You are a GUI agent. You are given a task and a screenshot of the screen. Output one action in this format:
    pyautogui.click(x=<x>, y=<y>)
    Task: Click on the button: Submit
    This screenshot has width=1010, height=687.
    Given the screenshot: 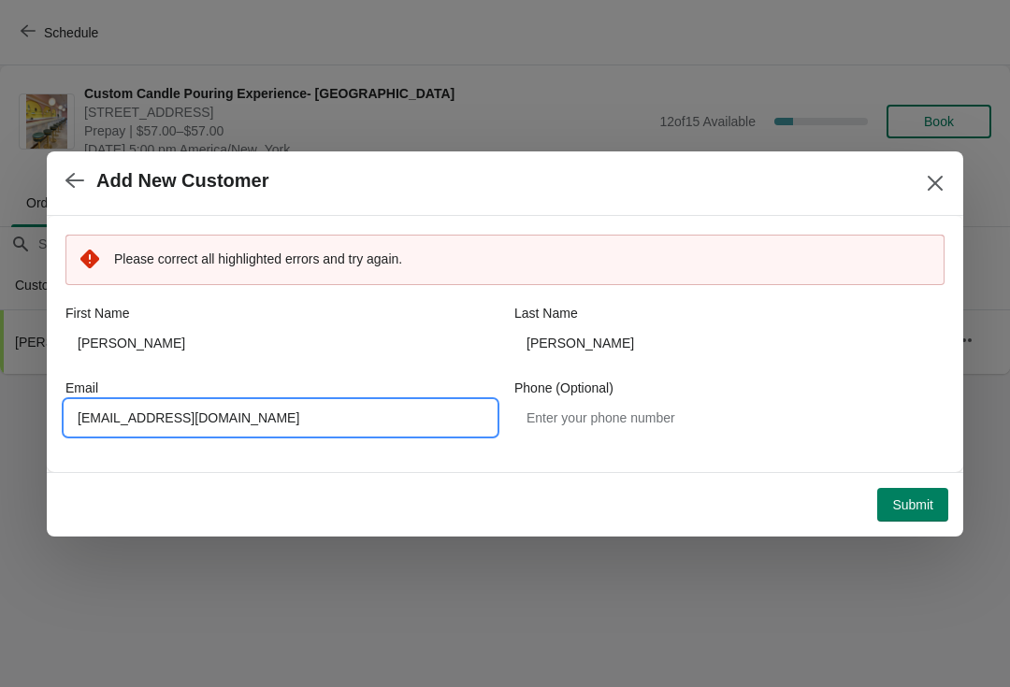 What is the action you would take?
    pyautogui.click(x=913, y=505)
    